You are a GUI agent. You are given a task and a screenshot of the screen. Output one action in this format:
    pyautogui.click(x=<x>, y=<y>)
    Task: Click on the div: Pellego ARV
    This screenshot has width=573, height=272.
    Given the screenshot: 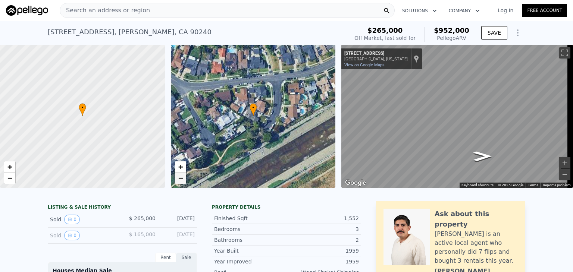 What is the action you would take?
    pyautogui.click(x=451, y=38)
    